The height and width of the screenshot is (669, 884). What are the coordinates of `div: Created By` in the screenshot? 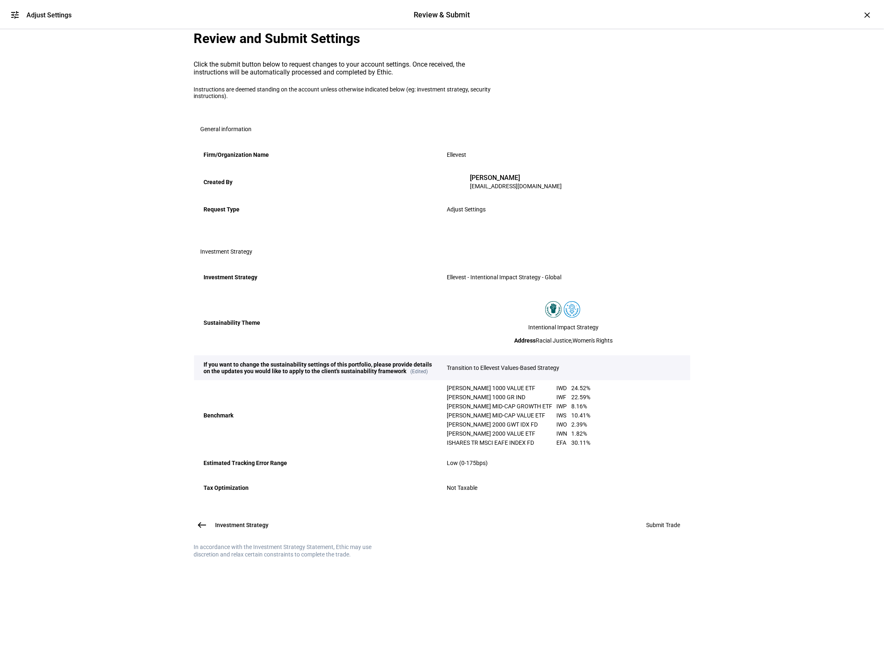 It's located at (321, 182).